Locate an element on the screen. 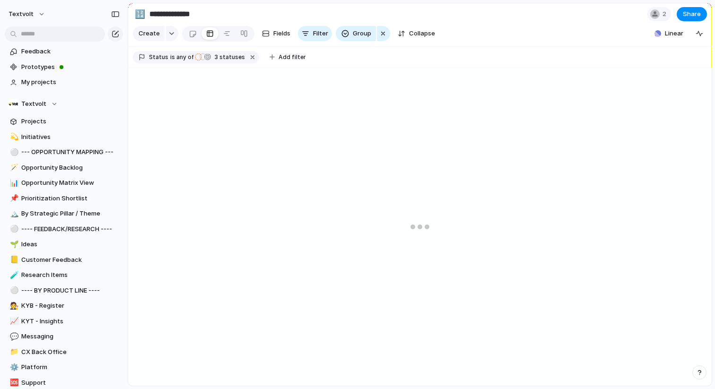 This screenshot has width=715, height=389. a: ⚪---- FEEDBACK/RESEARCH ---- is located at coordinates (64, 229).